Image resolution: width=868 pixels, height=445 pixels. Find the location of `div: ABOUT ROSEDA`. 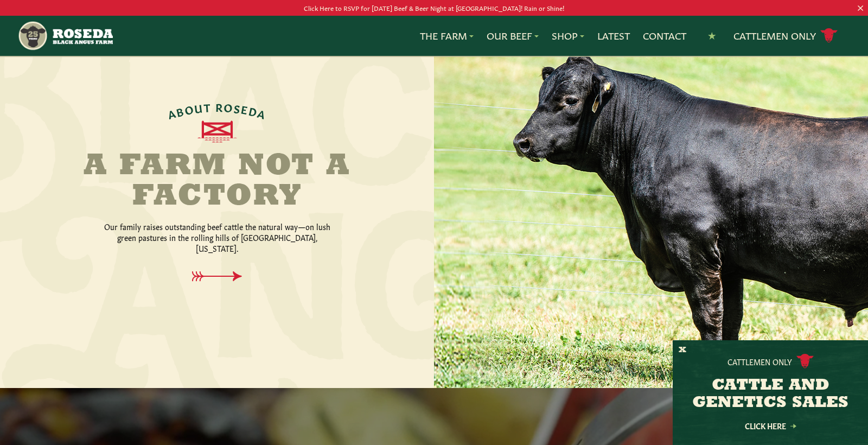

div: ABOUT ROSEDA is located at coordinates (217, 110).